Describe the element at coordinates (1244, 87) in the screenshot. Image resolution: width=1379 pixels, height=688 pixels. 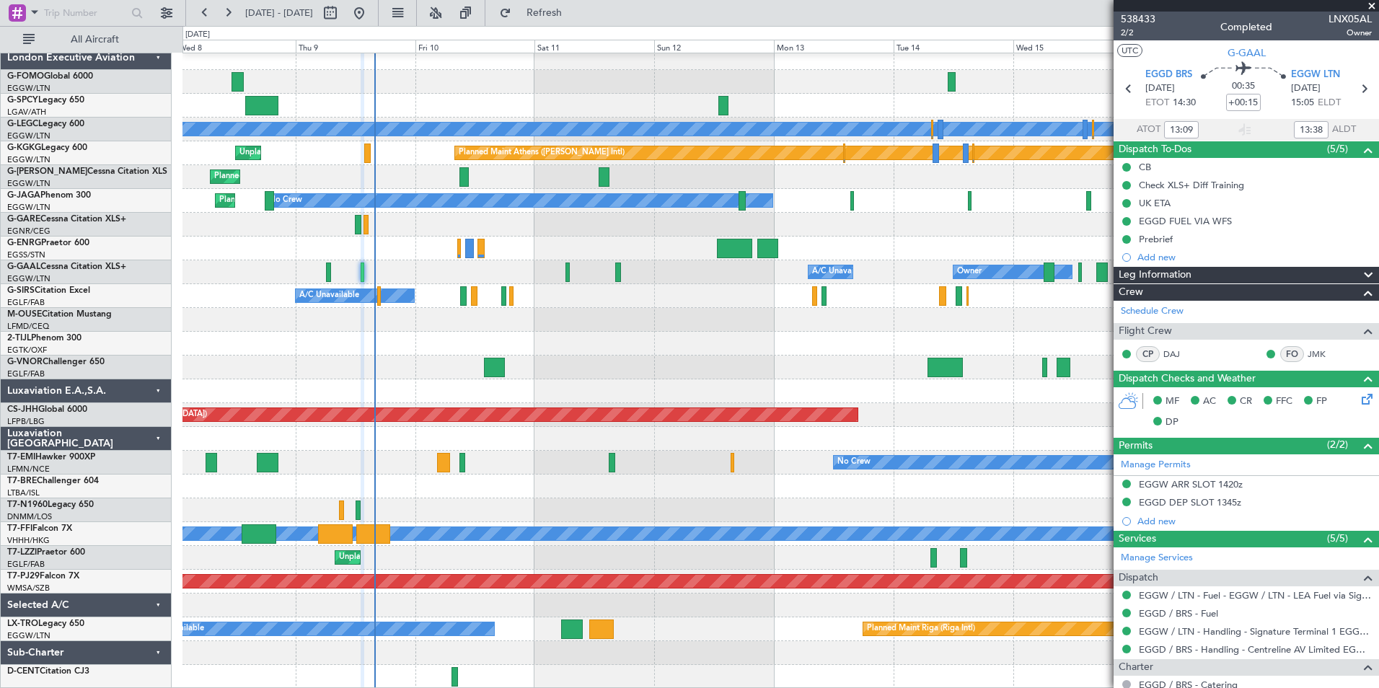
I see `span: 00:35` at that location.